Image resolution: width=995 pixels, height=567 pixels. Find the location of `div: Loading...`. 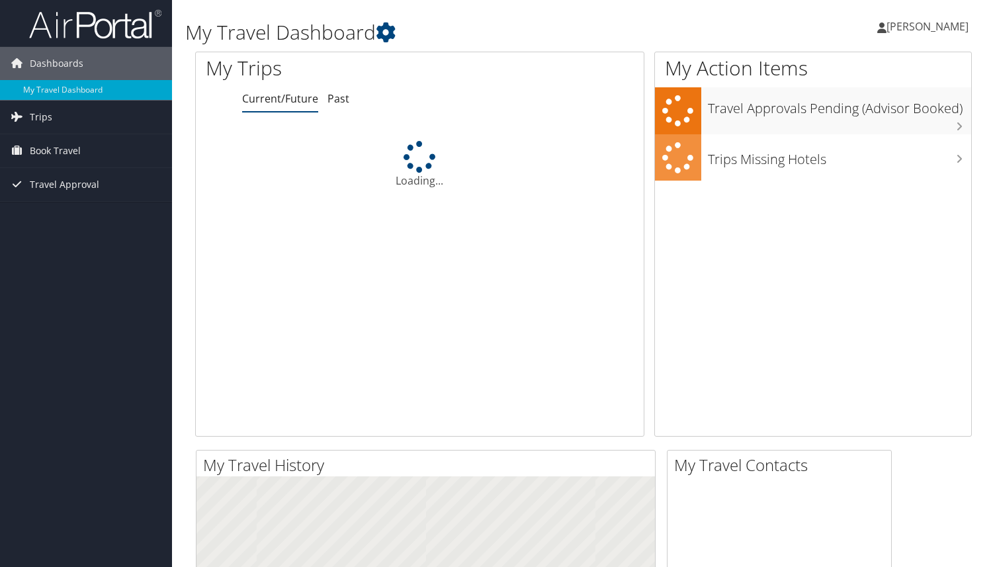

div: Loading... is located at coordinates (420, 165).